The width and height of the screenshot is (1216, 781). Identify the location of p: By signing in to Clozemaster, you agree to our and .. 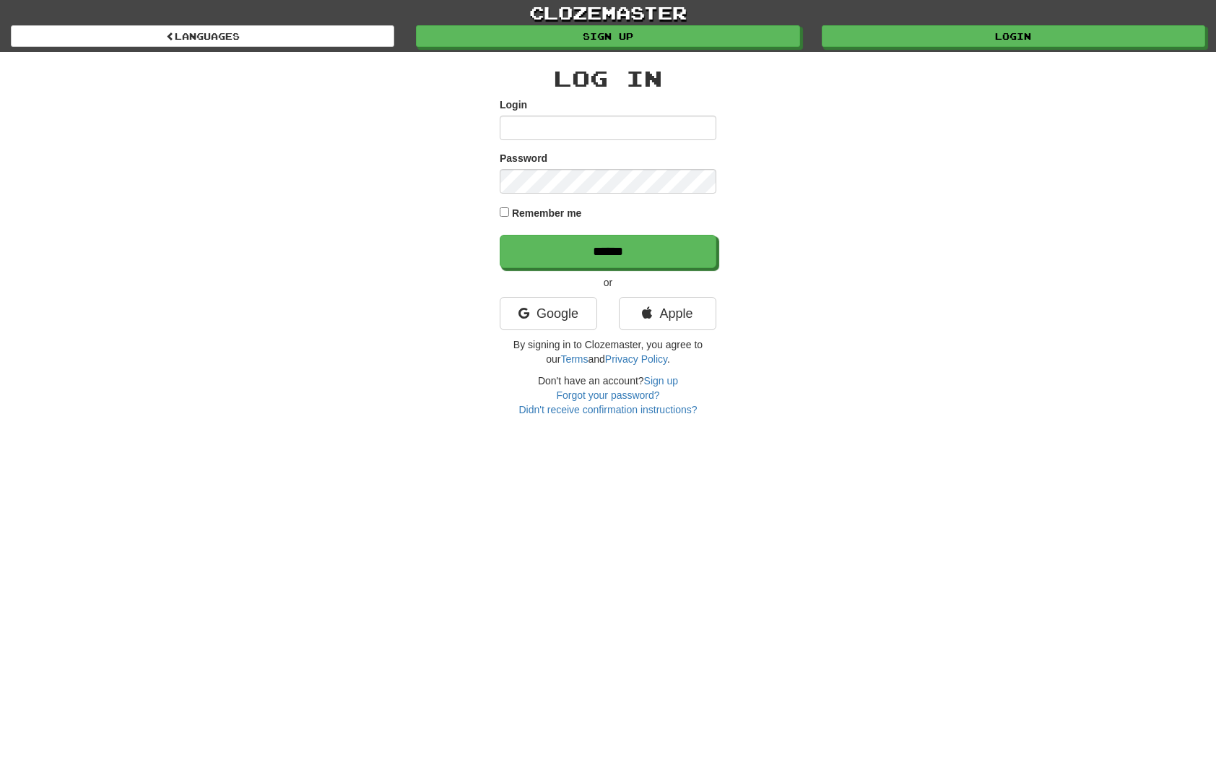
(608, 352).